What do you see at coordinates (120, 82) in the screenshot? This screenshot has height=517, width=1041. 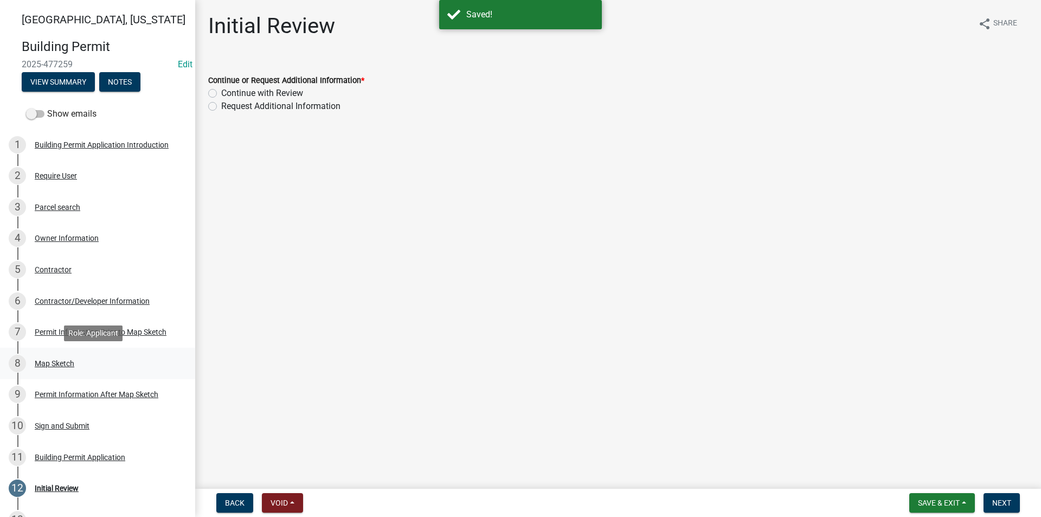 I see `button: Notes` at bounding box center [120, 82].